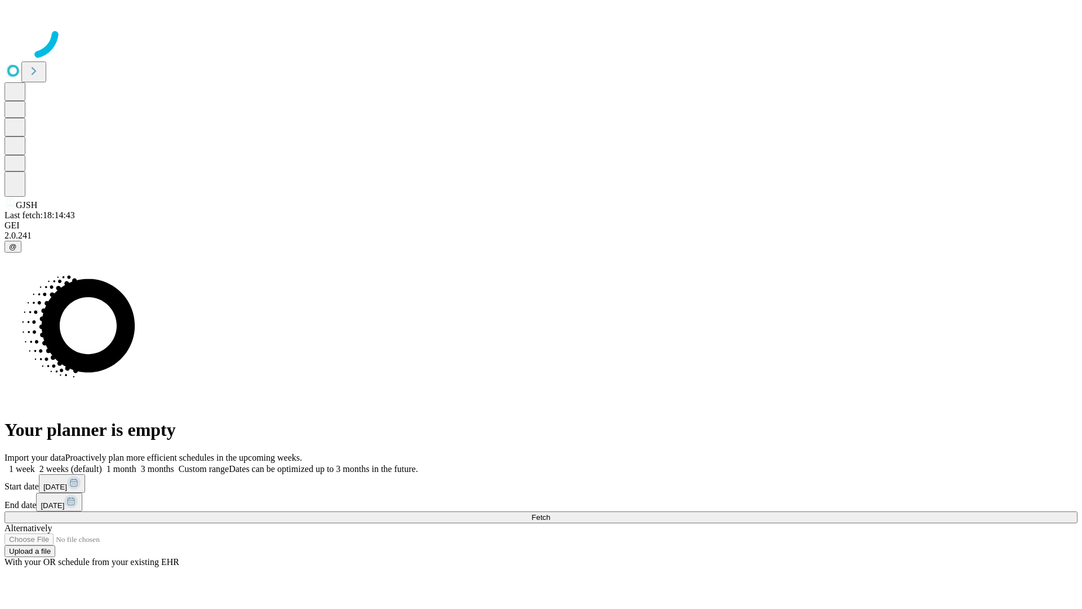 This screenshot has height=609, width=1082. What do you see at coordinates (541, 225) in the screenshot?
I see `div: GEI` at bounding box center [541, 225].